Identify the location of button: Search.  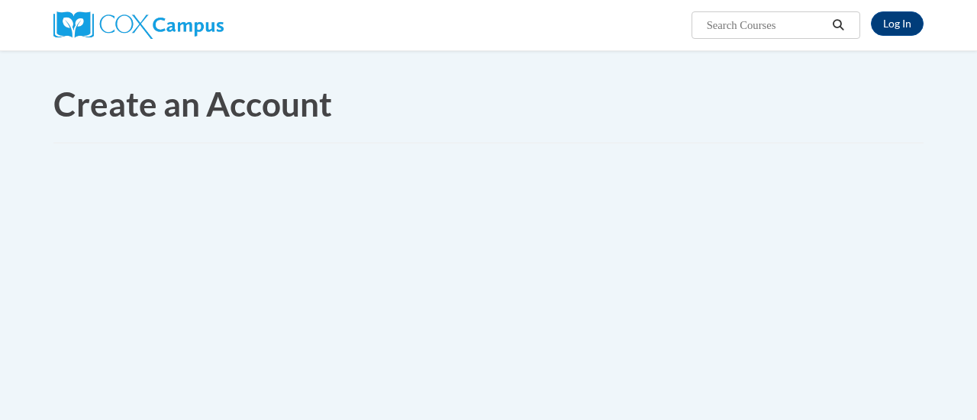
(839, 25).